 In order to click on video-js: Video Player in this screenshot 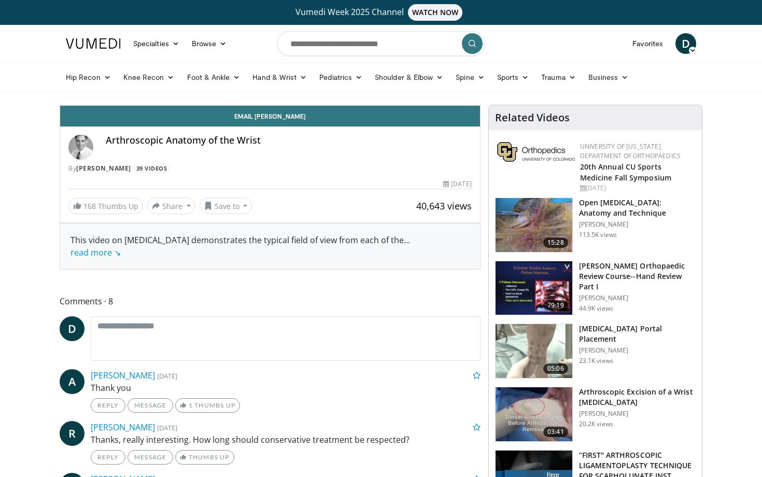, I will do `click(270, 105)`.